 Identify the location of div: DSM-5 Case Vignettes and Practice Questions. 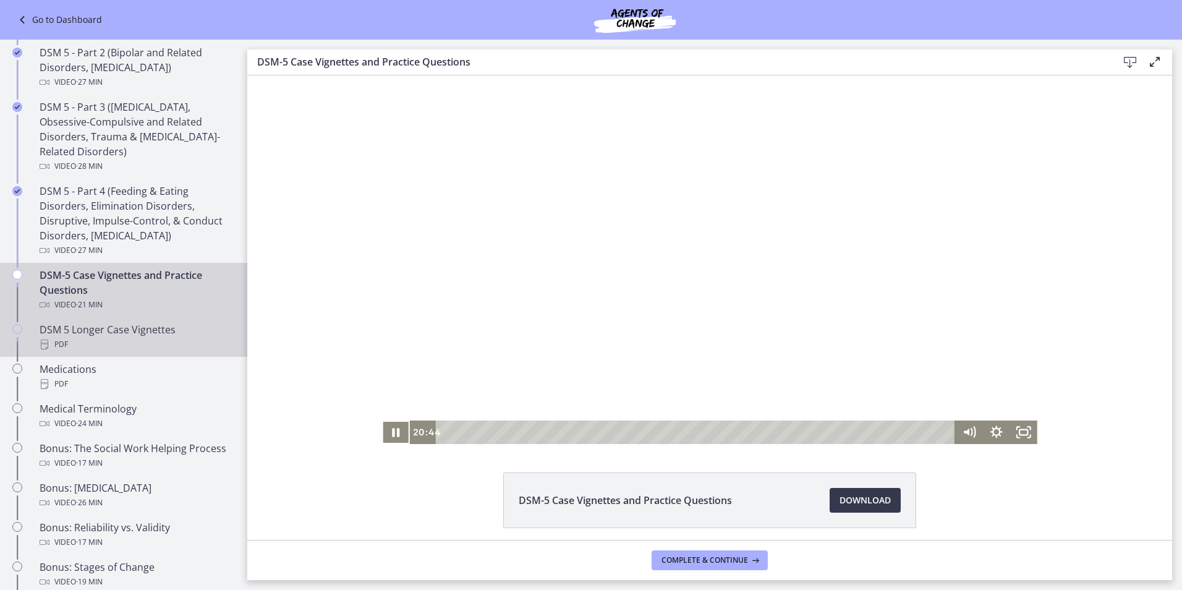
(136, 290).